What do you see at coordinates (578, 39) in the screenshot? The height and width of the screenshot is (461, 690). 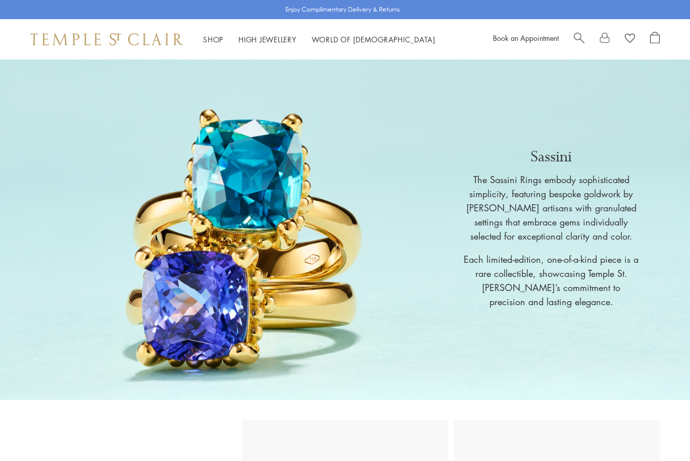 I see `a: Search` at bounding box center [578, 39].